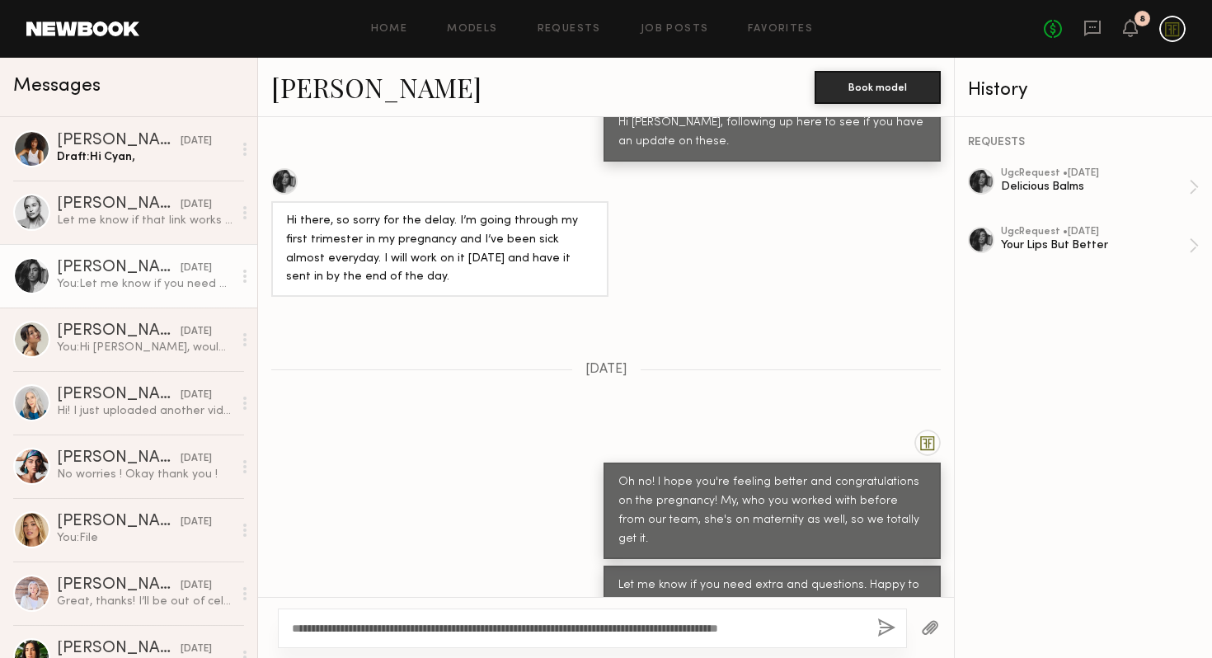 The image size is (1212, 658). Describe the element at coordinates (144, 220) in the screenshot. I see `div: Let me know if that link works ☺️` at that location.